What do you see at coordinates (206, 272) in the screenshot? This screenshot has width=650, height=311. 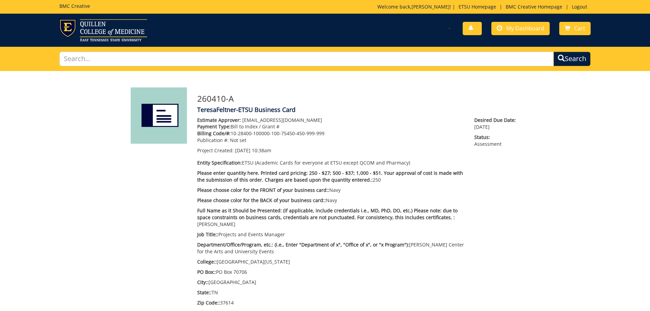 I see `span: PO Box::` at bounding box center [206, 272].